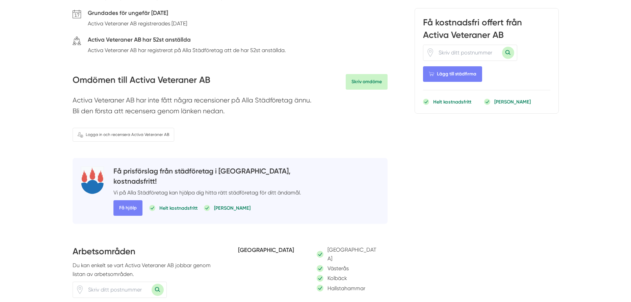 This screenshot has width=631, height=302. What do you see at coordinates (142, 82) in the screenshot?
I see `h3: Omdömen till Activa Veteraner AB` at bounding box center [142, 82].